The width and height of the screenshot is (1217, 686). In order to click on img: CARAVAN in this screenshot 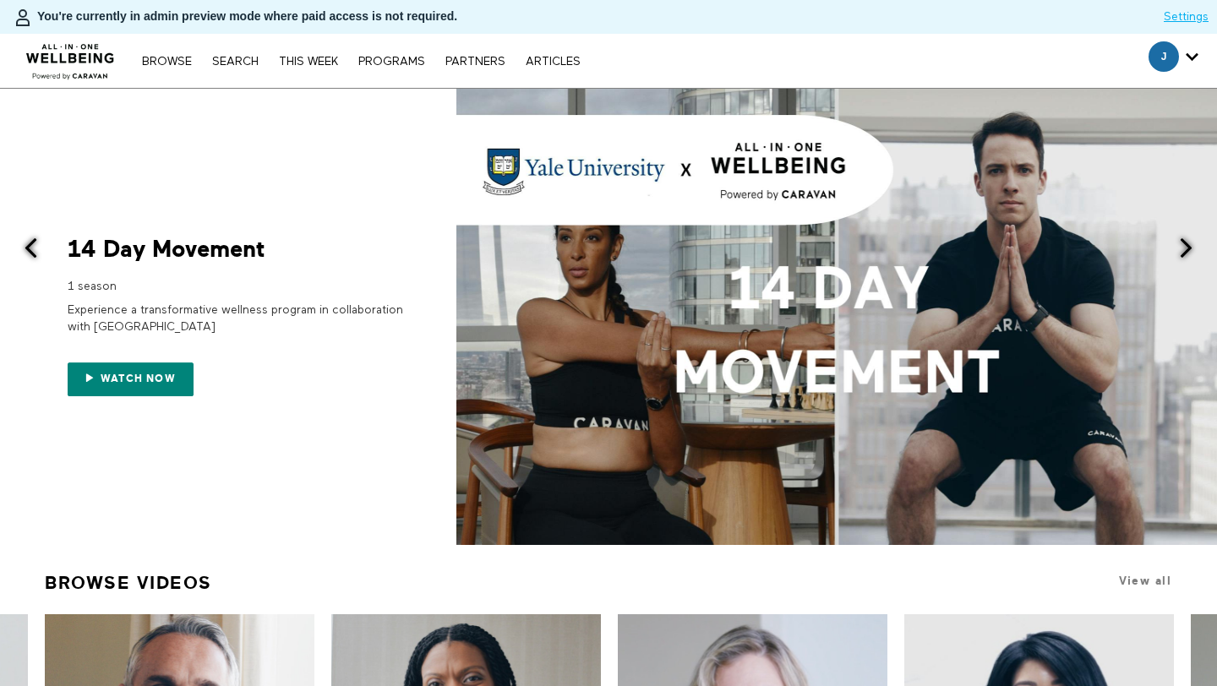, I will do `click(70, 57)`.